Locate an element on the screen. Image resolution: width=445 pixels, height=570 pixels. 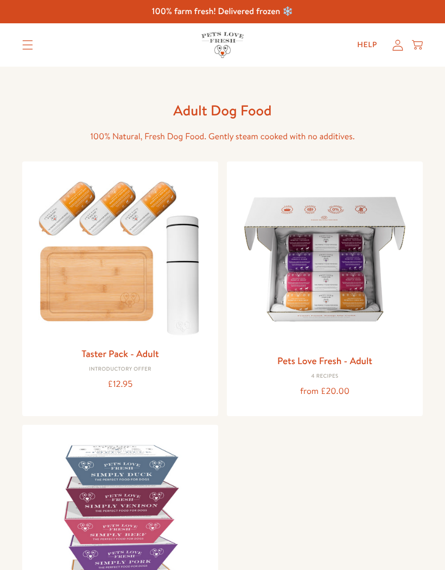
div: £12.95 is located at coordinates (120, 384).